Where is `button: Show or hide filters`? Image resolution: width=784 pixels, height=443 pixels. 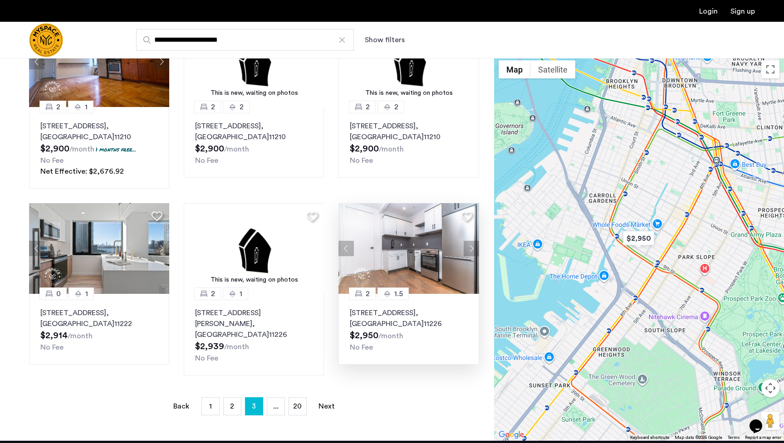
button: Show or hide filters is located at coordinates (385, 40).